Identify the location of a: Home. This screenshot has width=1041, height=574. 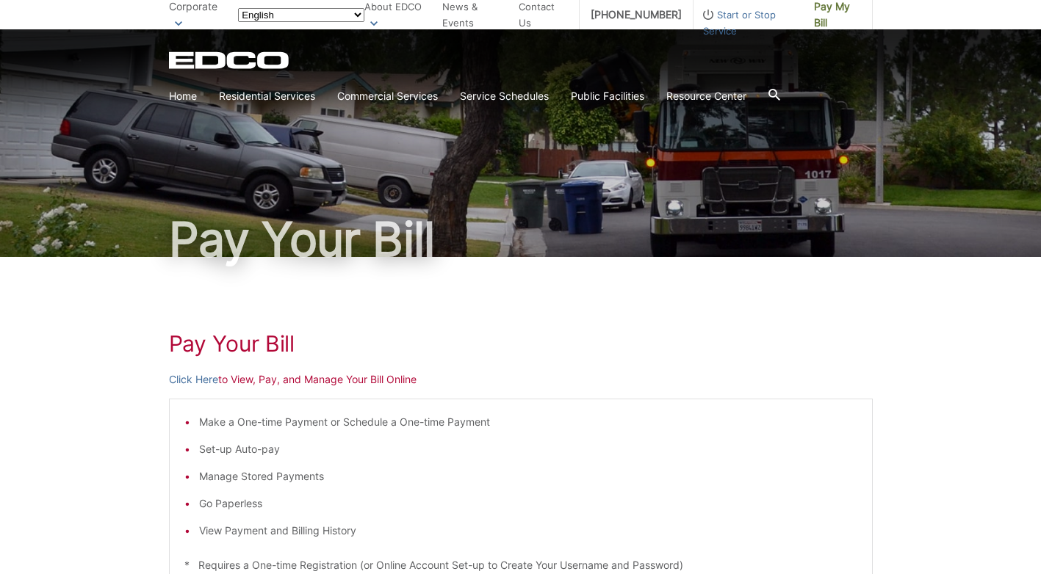
(183, 96).